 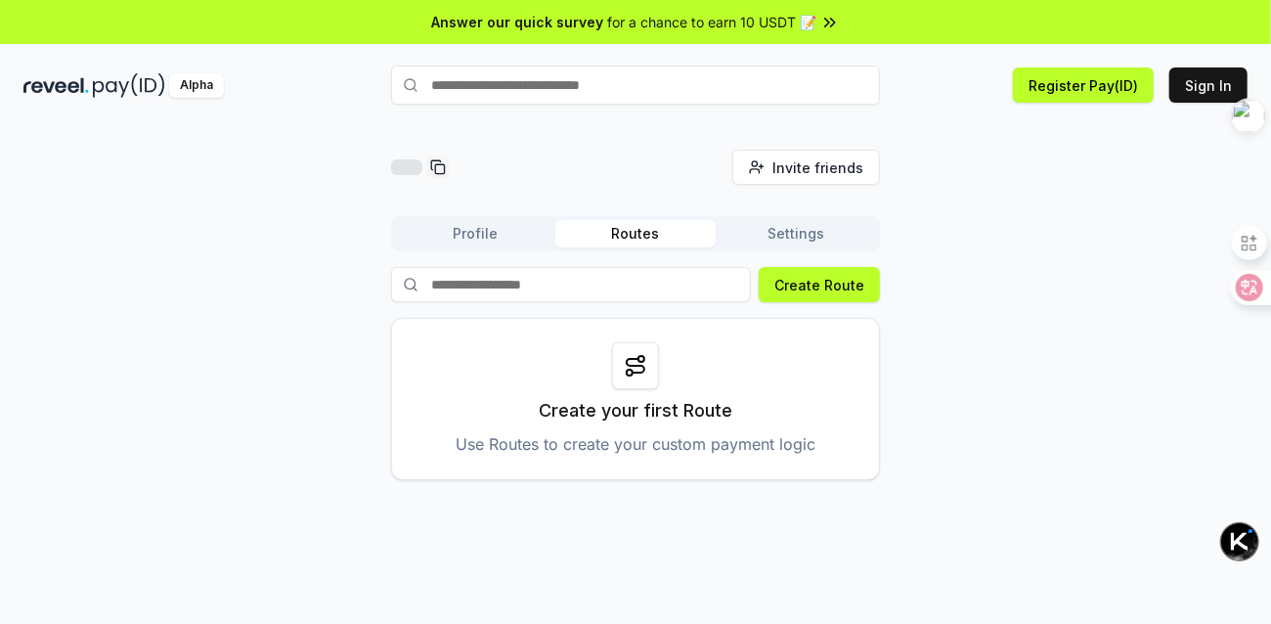 I want to click on button: Invite friends, so click(x=805, y=167).